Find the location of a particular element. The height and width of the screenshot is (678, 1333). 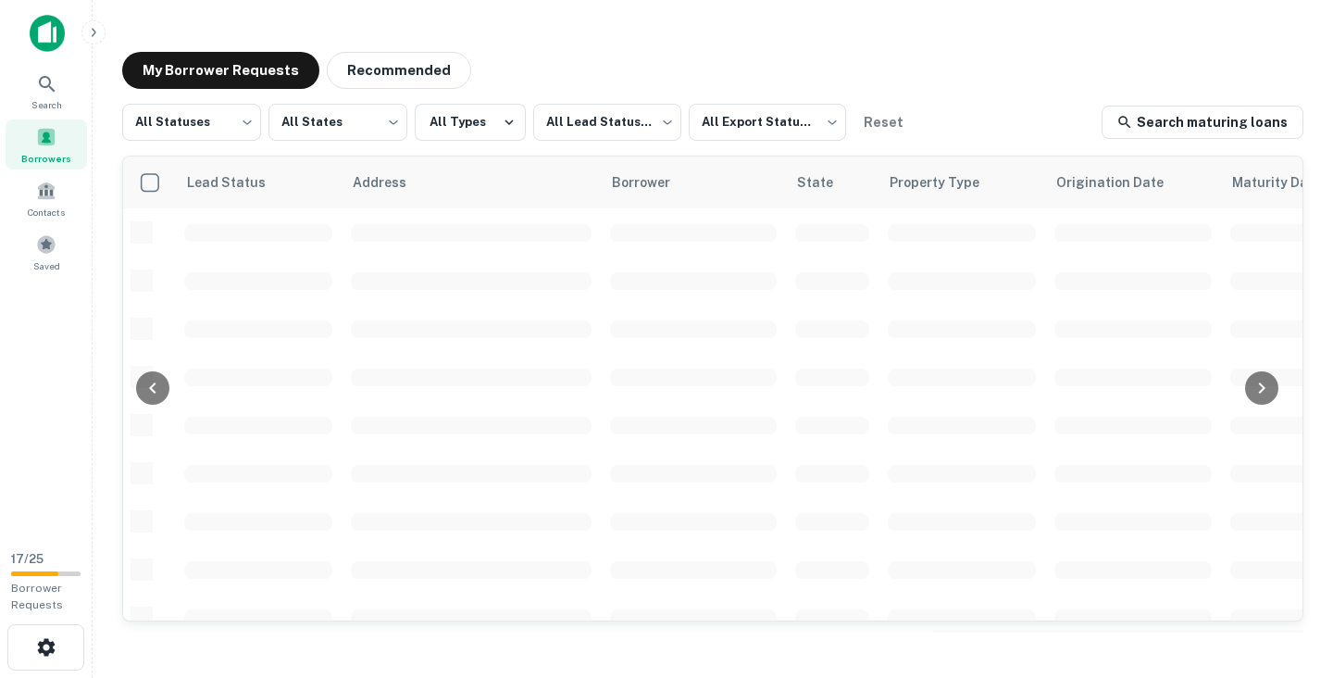

th: State is located at coordinates (832, 182).